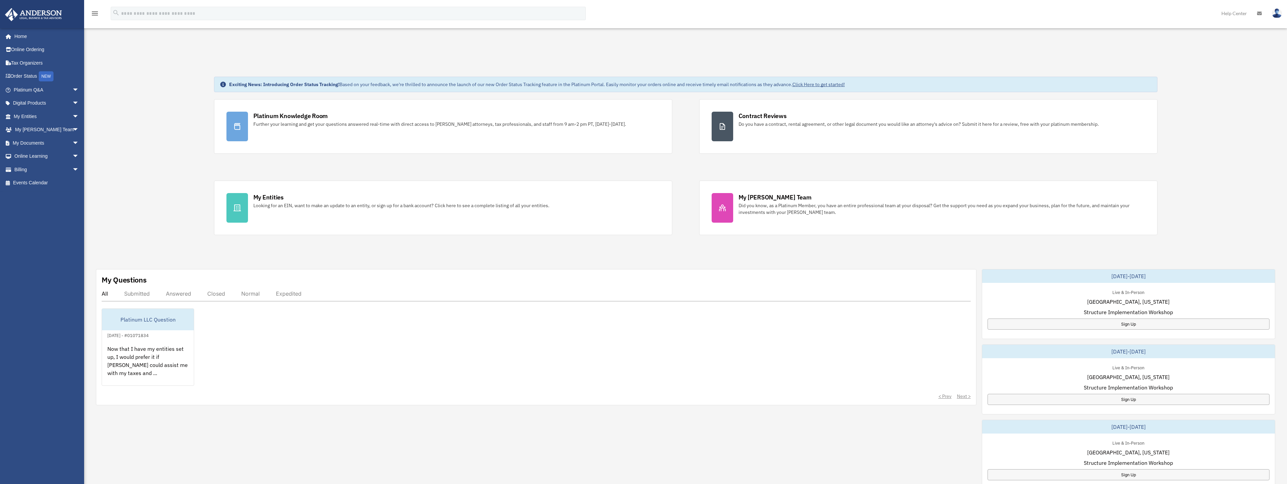  I want to click on a: My Entitiesarrow_drop_down, so click(47, 116).